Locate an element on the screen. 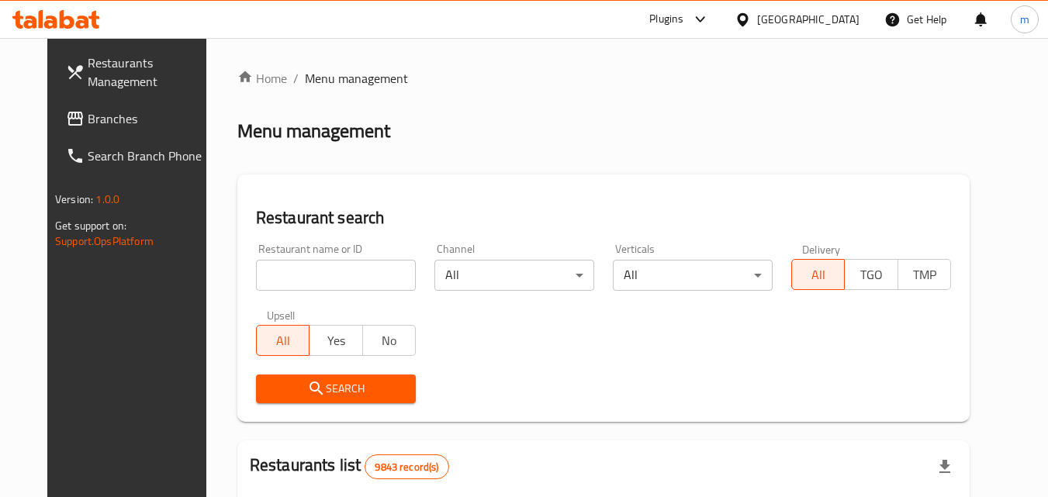  div: Total records count is located at coordinates (406, 467).